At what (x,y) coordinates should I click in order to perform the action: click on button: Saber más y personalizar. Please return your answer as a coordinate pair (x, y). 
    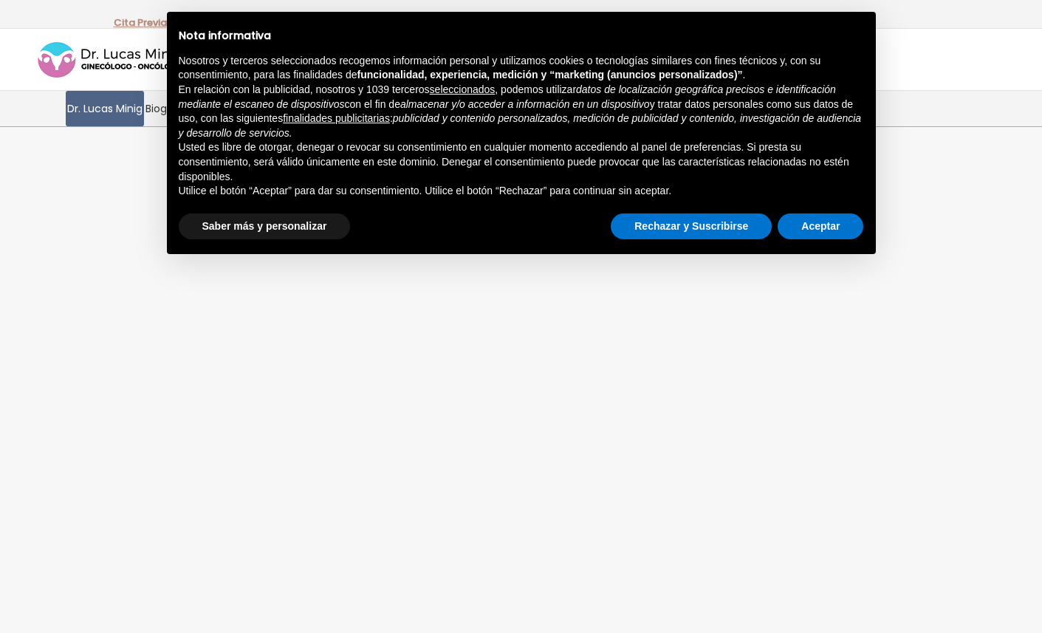
    Looking at the image, I should click on (264, 227).